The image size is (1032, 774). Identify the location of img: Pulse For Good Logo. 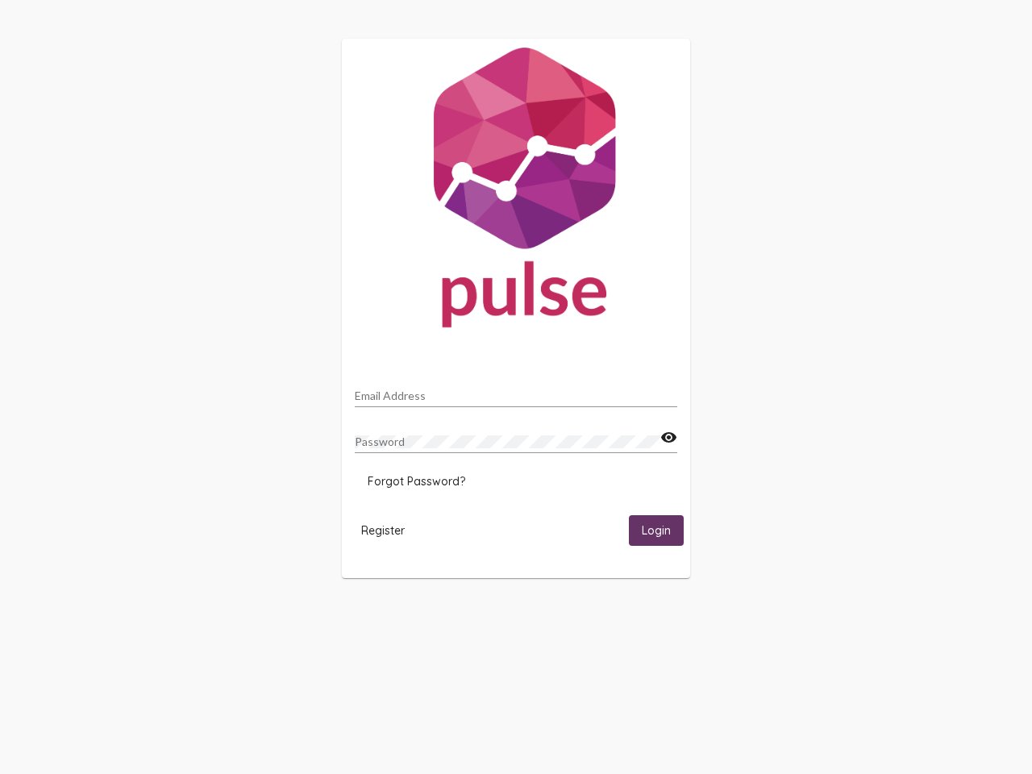
(516, 191).